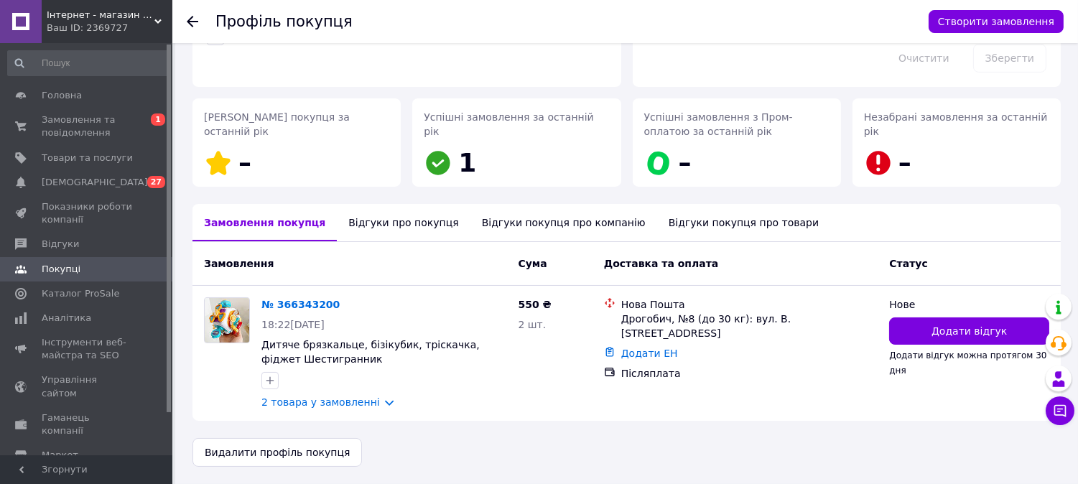 Image resolution: width=1078 pixels, height=484 pixels. I want to click on span: Успішні замовлення з Пром-оплатою за останній рік, so click(719, 124).